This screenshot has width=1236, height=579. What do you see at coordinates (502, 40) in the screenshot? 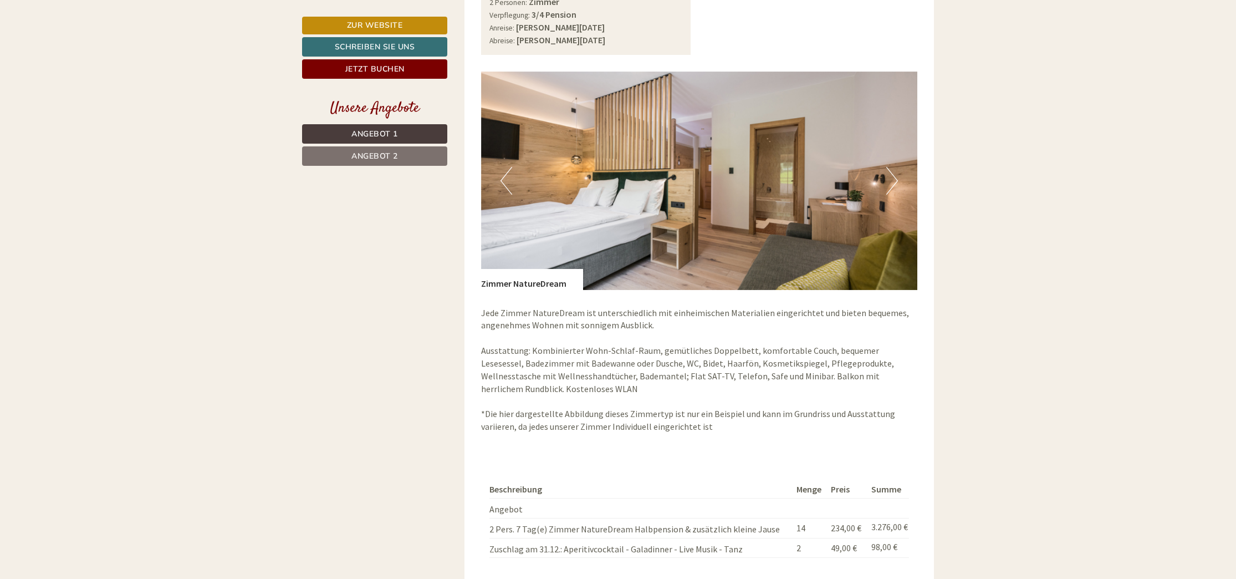
I see `small: Abreise:` at bounding box center [502, 40].